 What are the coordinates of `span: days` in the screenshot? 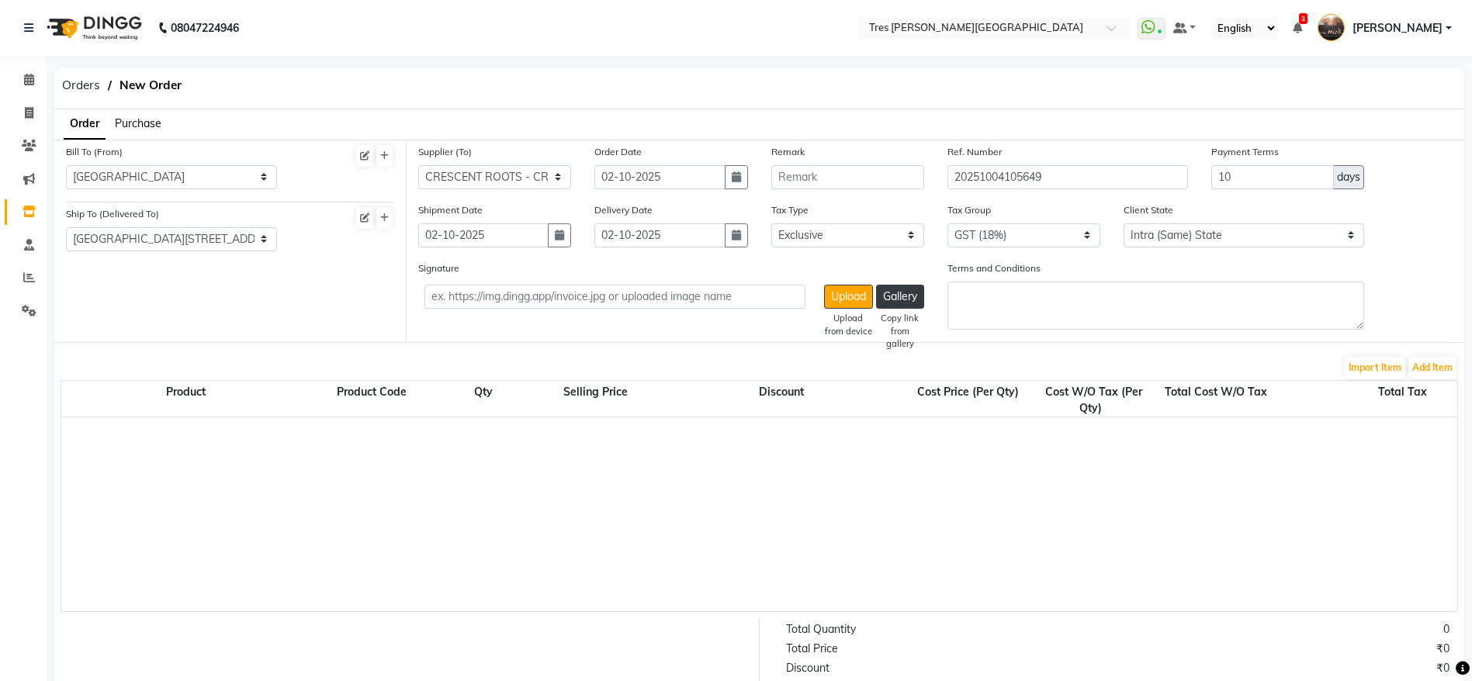 It's located at (1349, 177).